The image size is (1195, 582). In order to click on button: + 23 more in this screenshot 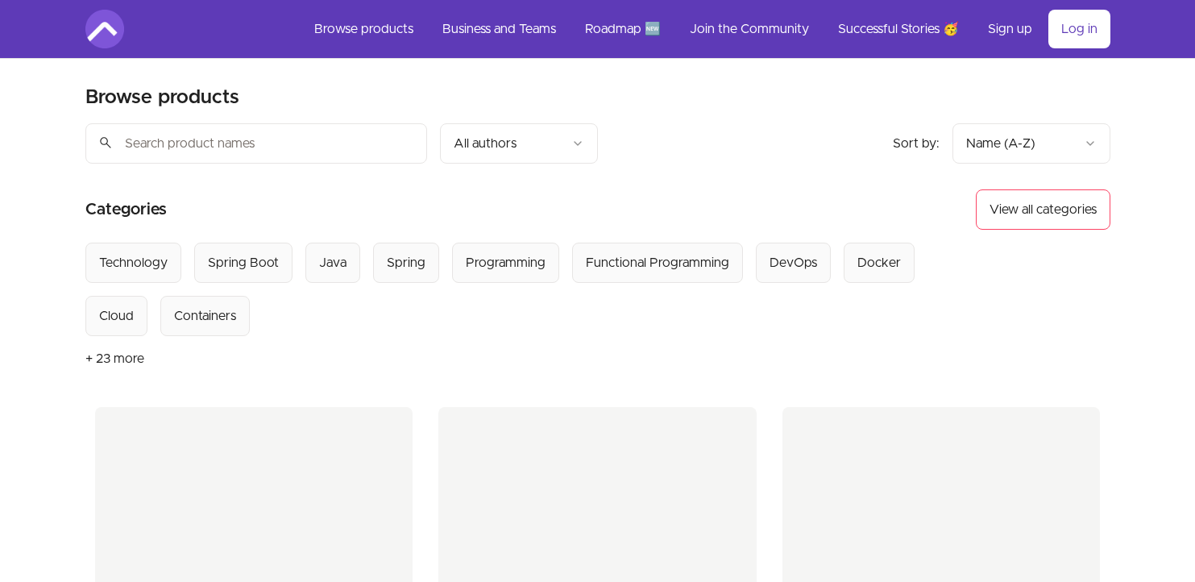, I will do `click(114, 359)`.